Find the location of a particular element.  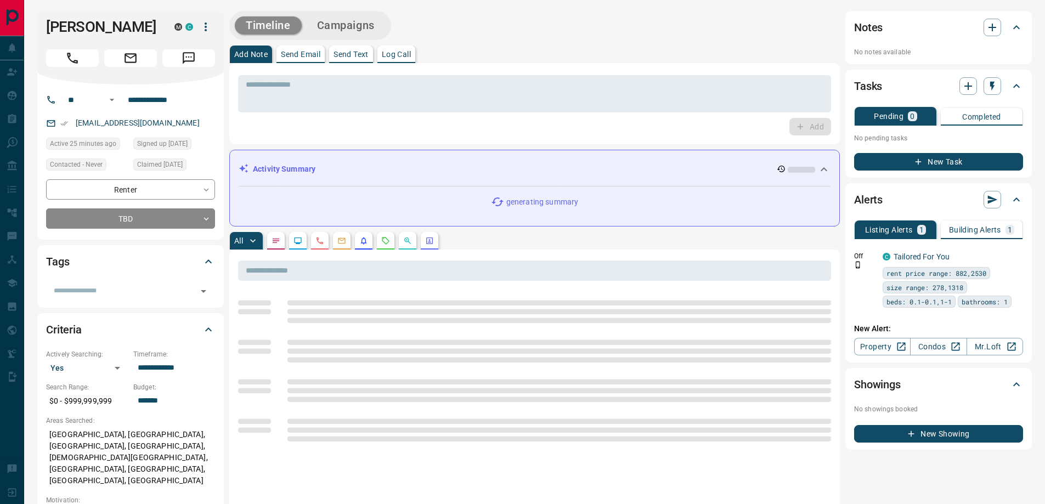

p: Search Range: is located at coordinates (87, 387).